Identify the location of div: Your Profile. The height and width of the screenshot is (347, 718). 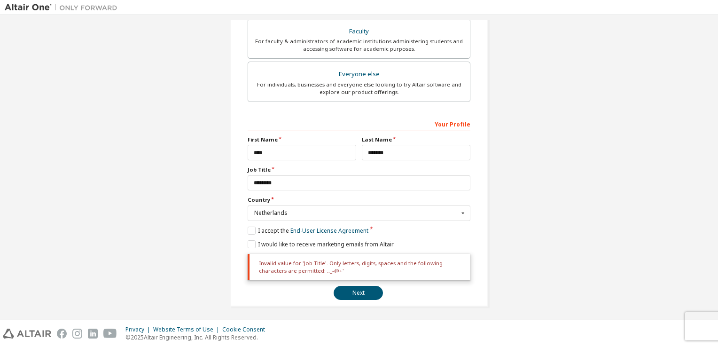
(359, 124).